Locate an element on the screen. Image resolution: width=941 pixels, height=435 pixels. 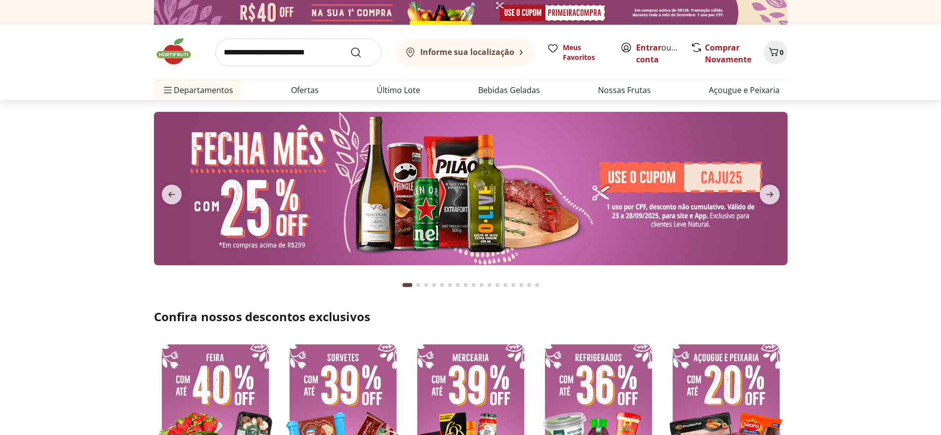
button: Informe sua localização is located at coordinates (464, 52).